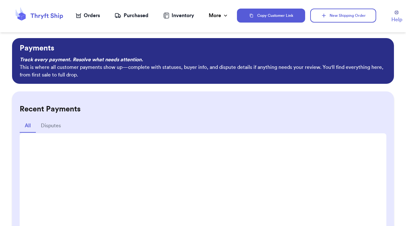 This screenshot has height=226, width=406. What do you see at coordinates (343, 16) in the screenshot?
I see `button: New Shipping Order` at bounding box center [343, 16].